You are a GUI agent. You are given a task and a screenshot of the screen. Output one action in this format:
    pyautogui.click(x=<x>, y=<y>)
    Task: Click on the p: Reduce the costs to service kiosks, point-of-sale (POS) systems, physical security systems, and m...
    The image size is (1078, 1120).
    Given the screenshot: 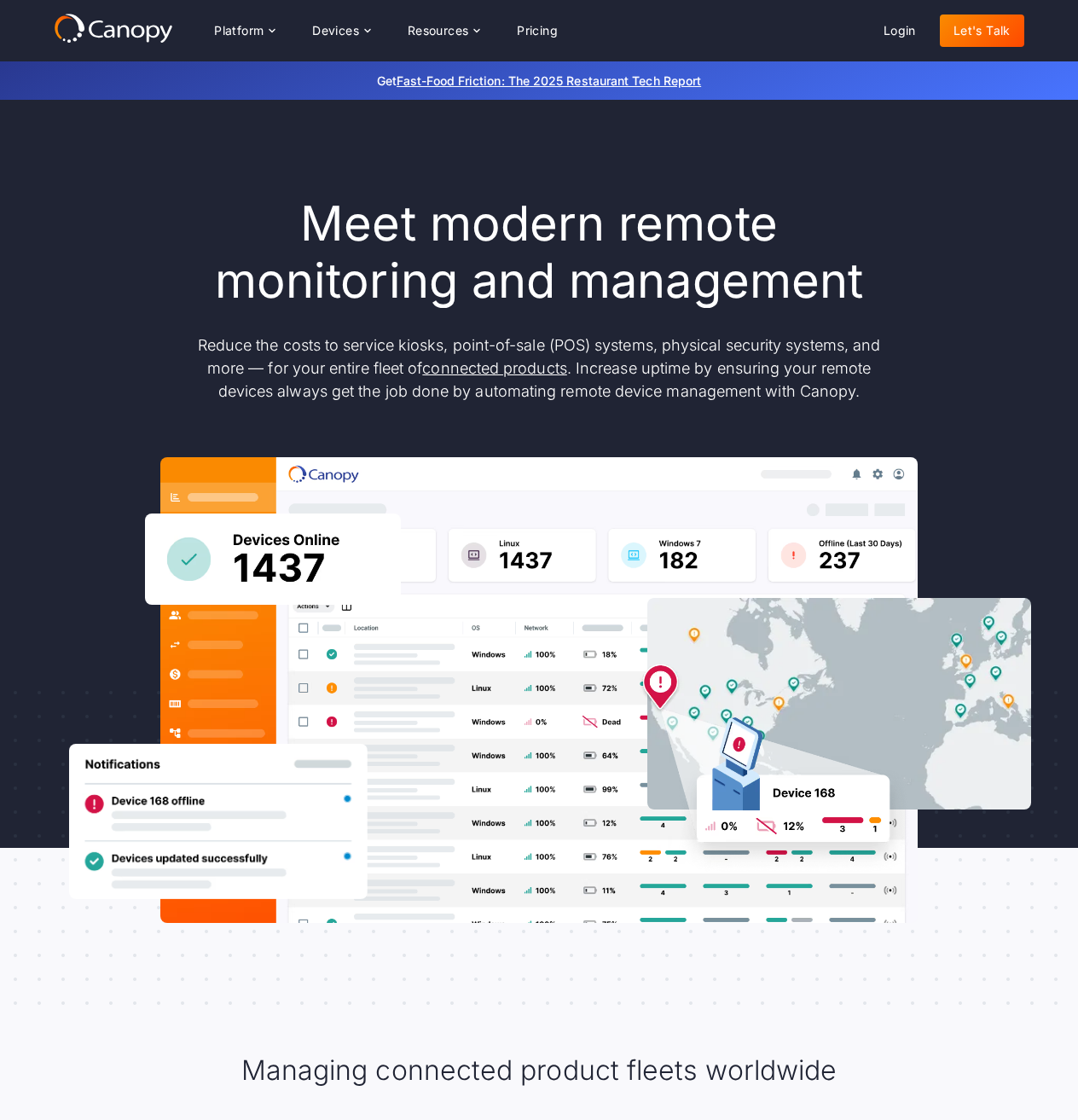 What is the action you would take?
    pyautogui.click(x=539, y=368)
    